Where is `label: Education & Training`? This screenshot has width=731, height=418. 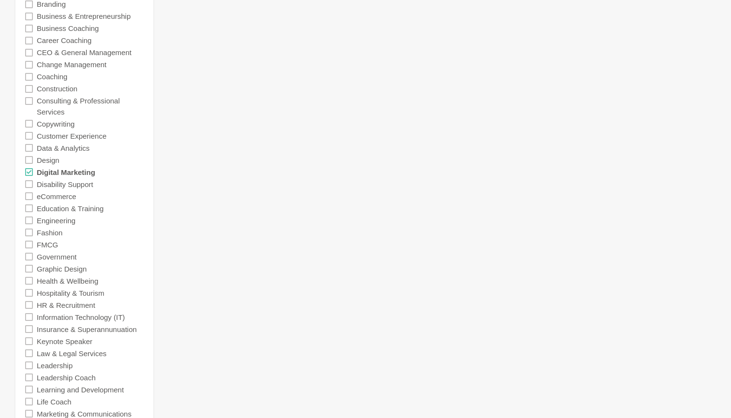 label: Education & Training is located at coordinates (70, 208).